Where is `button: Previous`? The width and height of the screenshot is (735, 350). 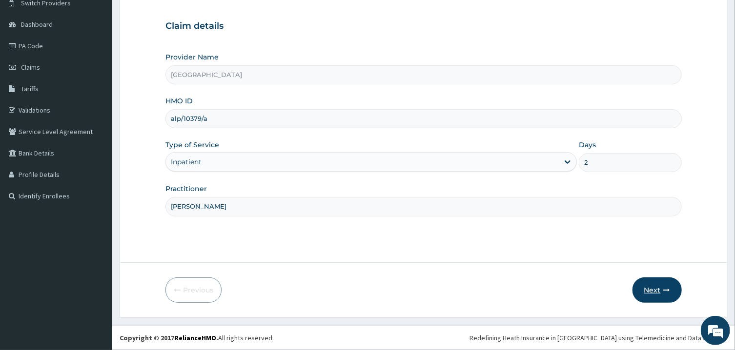 button: Previous is located at coordinates (193, 290).